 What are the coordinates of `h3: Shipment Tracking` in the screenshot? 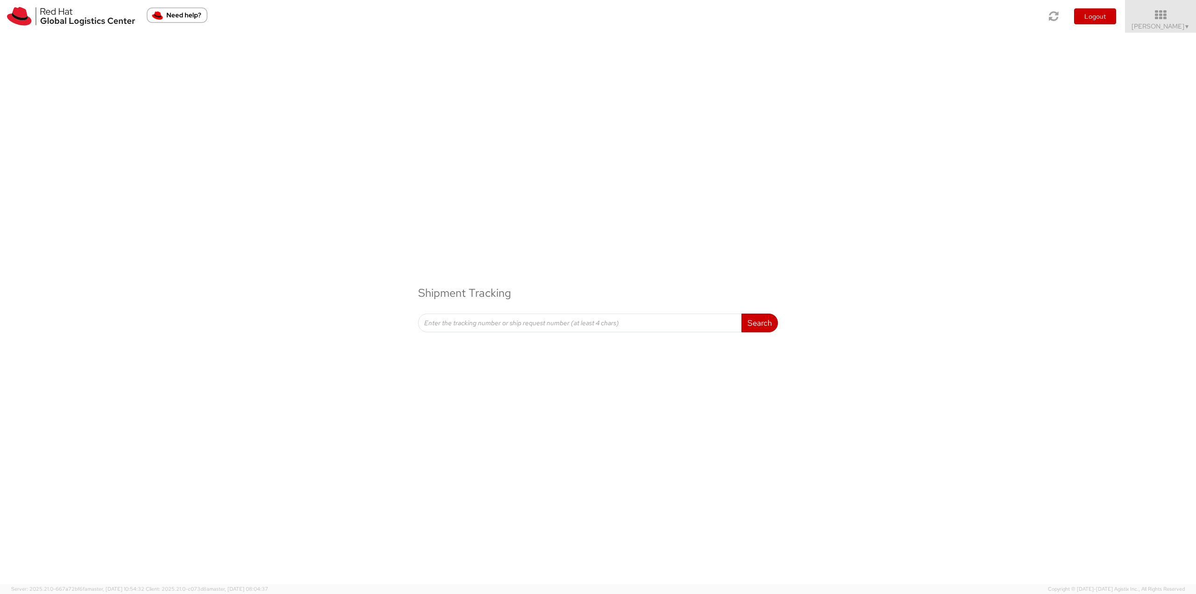 It's located at (598, 293).